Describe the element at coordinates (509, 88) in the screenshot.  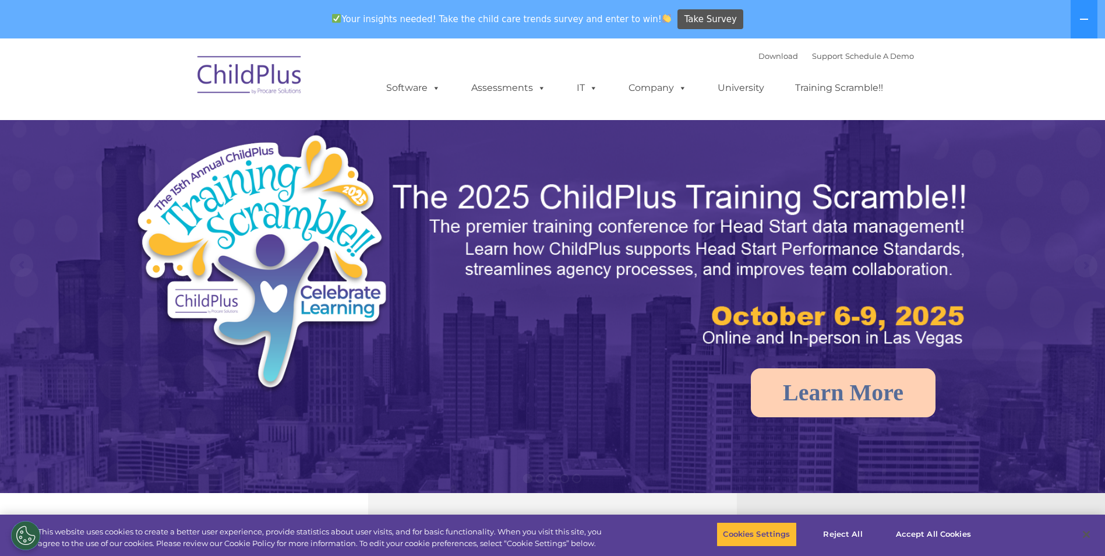
I see `a: Assessments` at that location.